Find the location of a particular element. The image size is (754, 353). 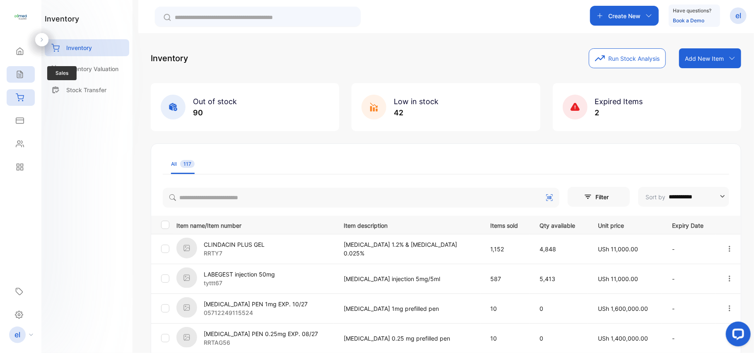

div: All is located at coordinates (183, 164).